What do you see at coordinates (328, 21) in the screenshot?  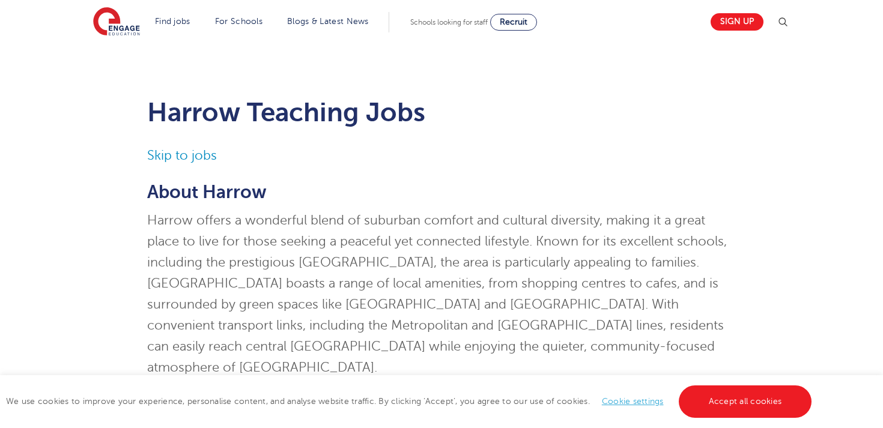 I see `a: Blogs & Latest News` at bounding box center [328, 21].